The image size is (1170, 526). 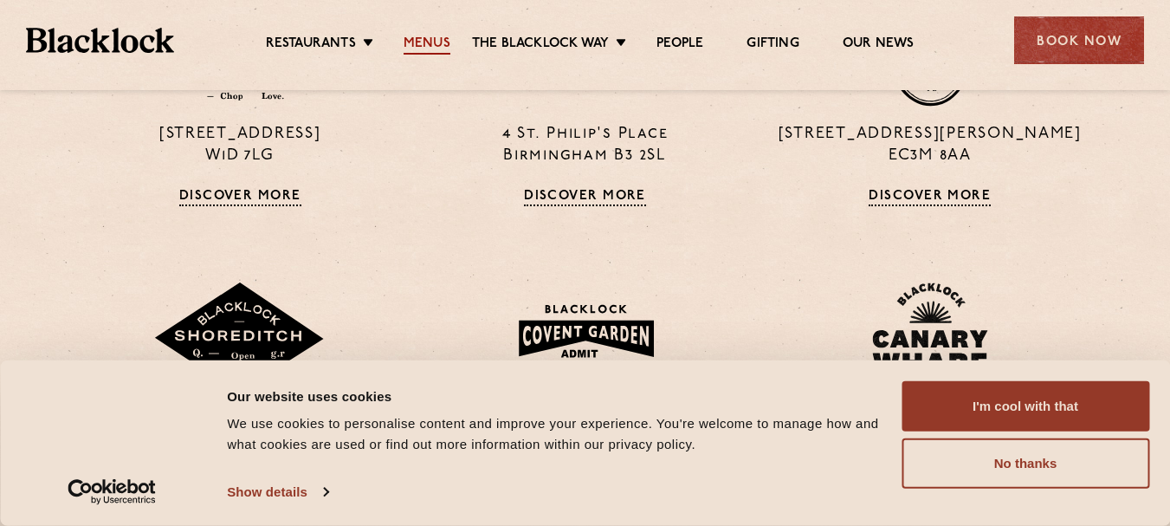 I want to click on a: People, so click(x=680, y=45).